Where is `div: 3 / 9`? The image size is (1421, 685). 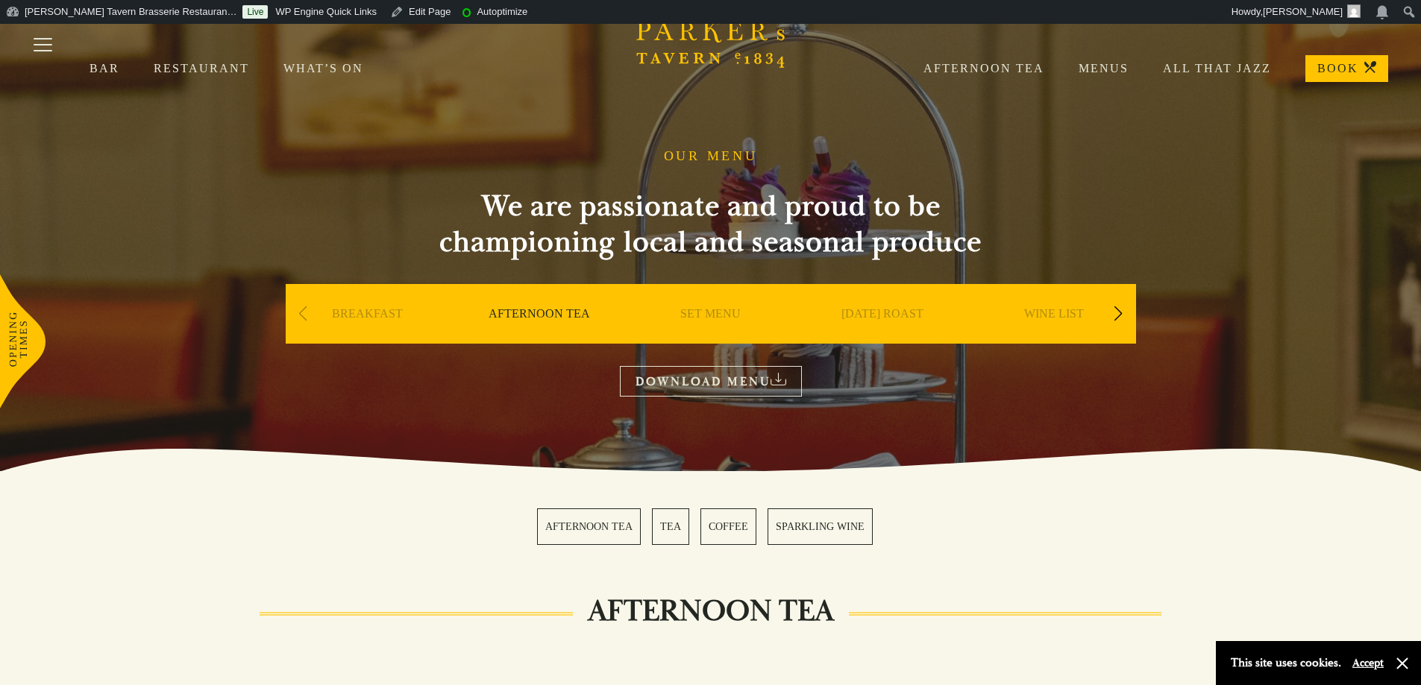
div: 3 / 9 is located at coordinates (711, 336).